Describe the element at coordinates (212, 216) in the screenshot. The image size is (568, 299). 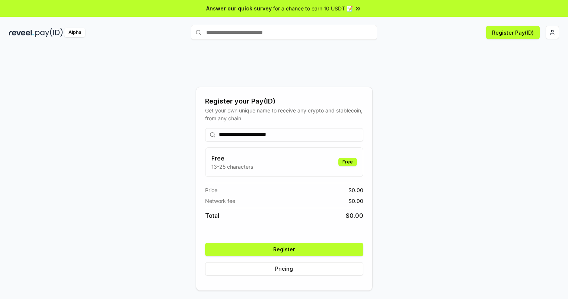
I see `span: Total` at that location.